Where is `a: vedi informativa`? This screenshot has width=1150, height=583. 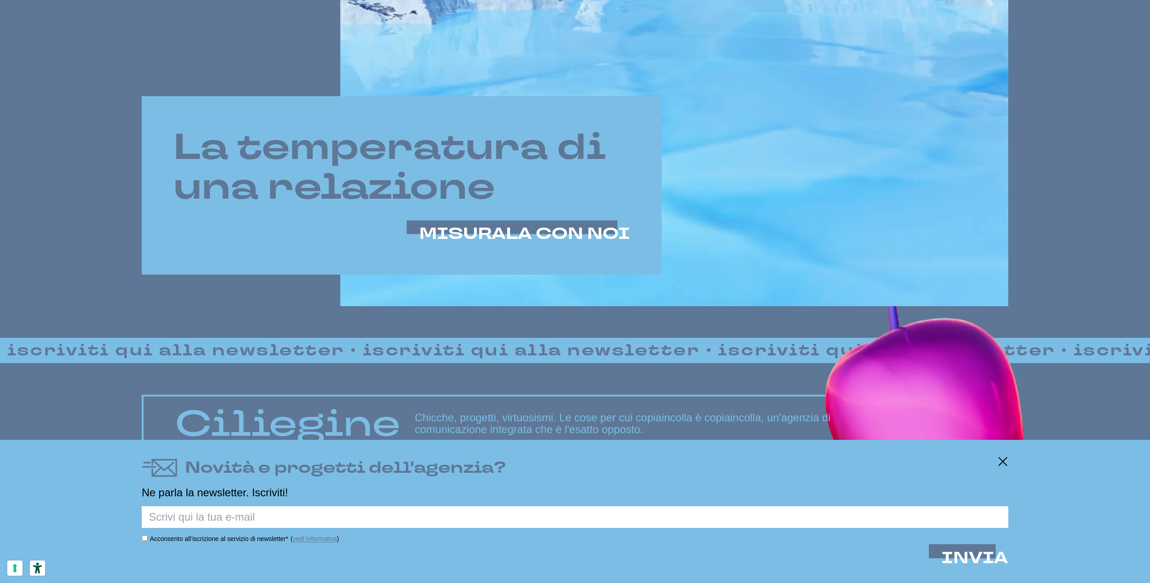 a: vedi informativa is located at coordinates (315, 539).